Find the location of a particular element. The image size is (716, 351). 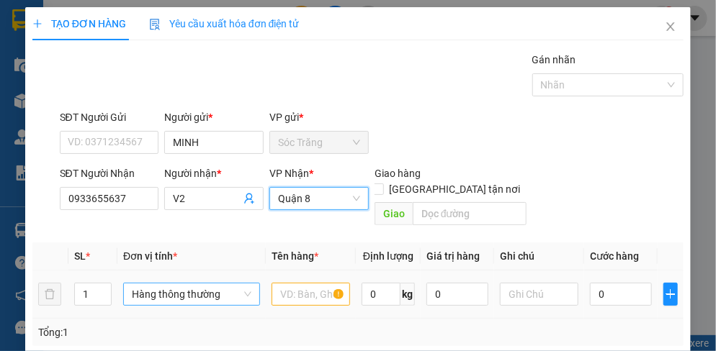

span: VP Nhận is located at coordinates (289, 174).